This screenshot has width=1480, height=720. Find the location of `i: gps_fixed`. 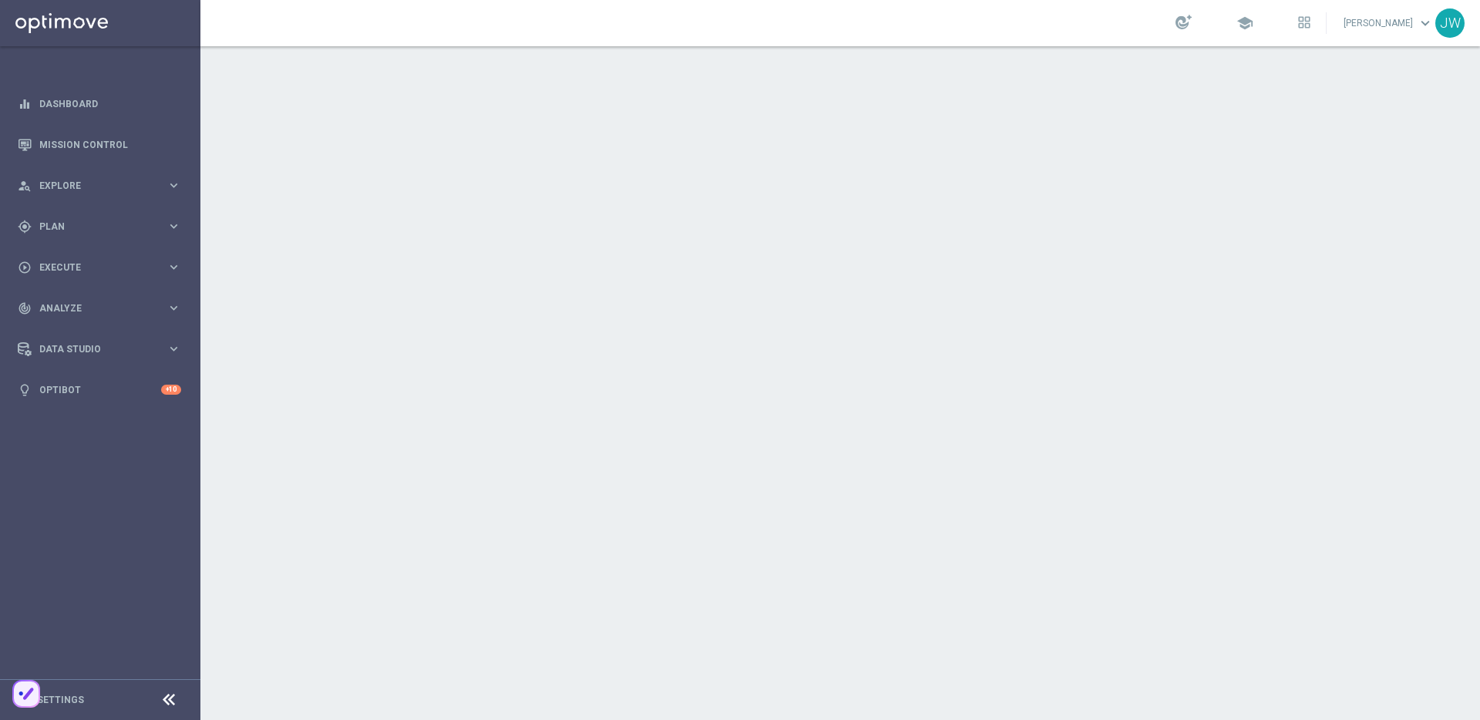

i: gps_fixed is located at coordinates (25, 227).